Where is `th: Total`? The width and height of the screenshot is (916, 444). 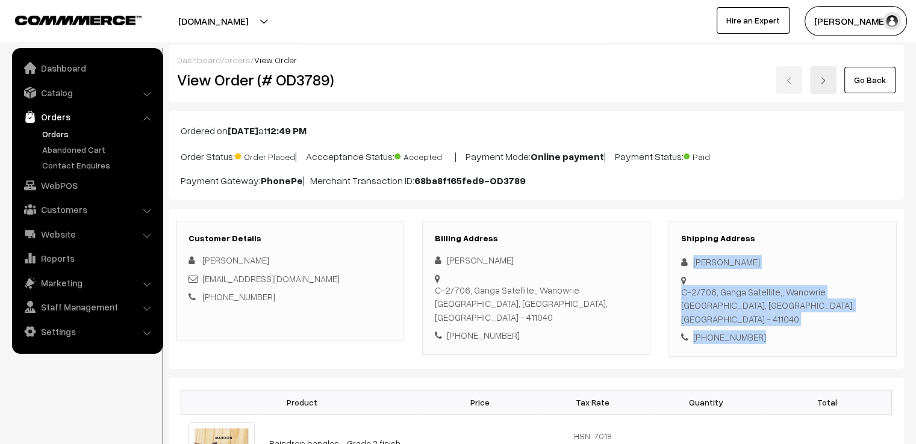 th: Total is located at coordinates (826, 402).